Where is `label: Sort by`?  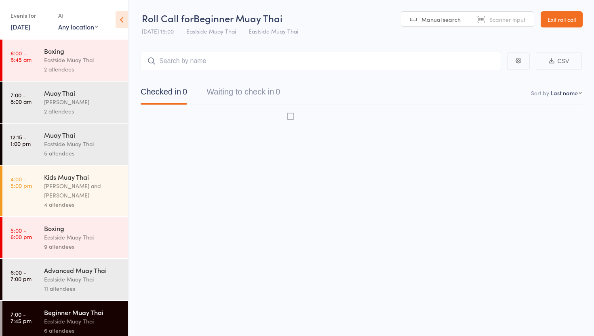 label: Sort by is located at coordinates (540, 93).